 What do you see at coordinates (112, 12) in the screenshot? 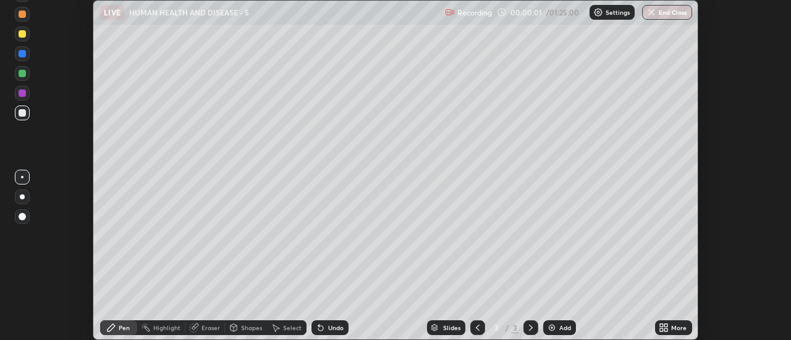
I see `p: LIVE` at bounding box center [112, 12].